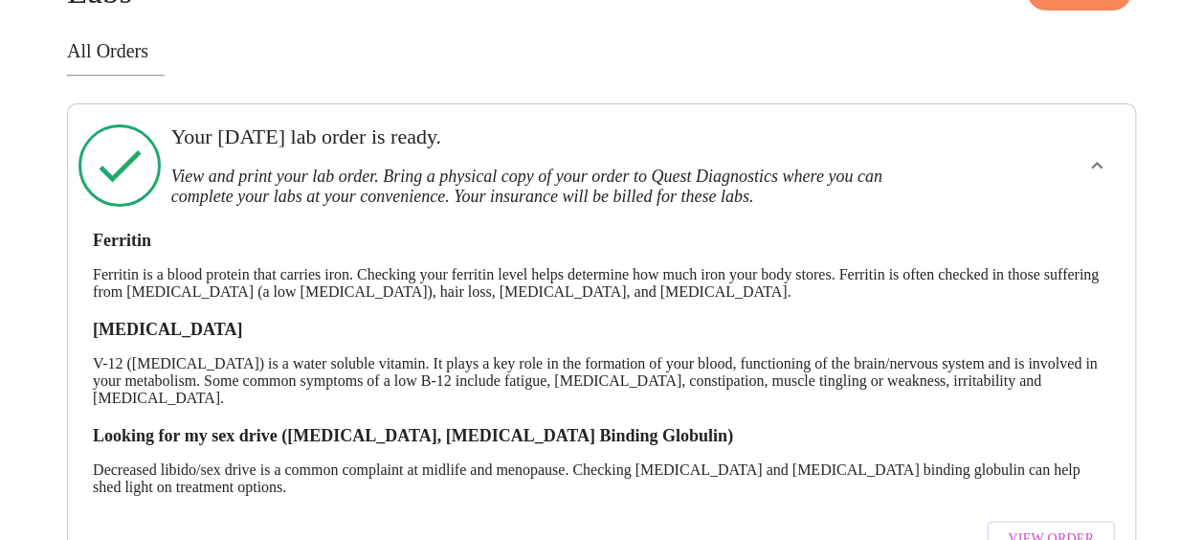 The height and width of the screenshot is (540, 1203). I want to click on h3: All Orders, so click(601, 51).